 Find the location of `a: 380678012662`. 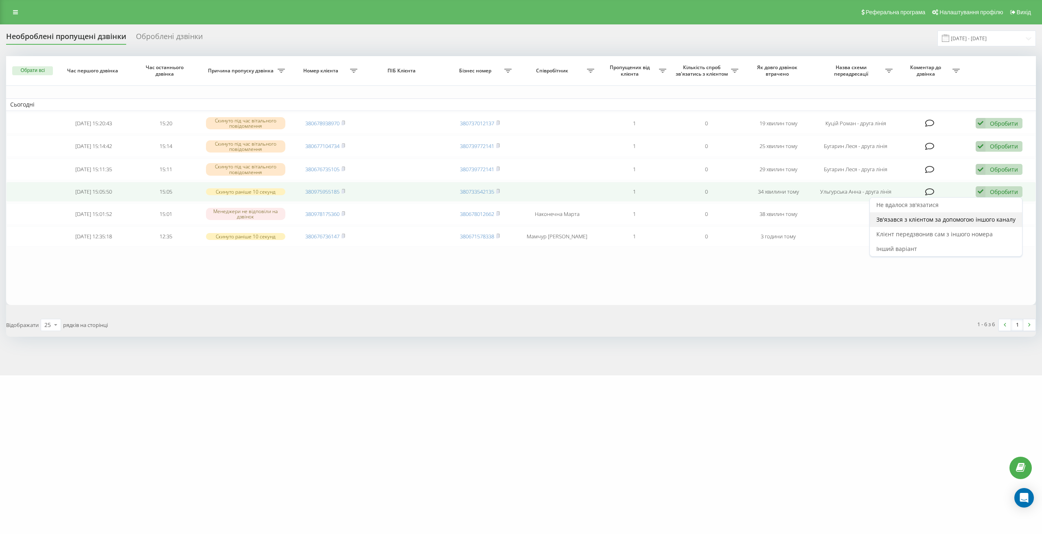

a: 380678012662 is located at coordinates (477, 214).